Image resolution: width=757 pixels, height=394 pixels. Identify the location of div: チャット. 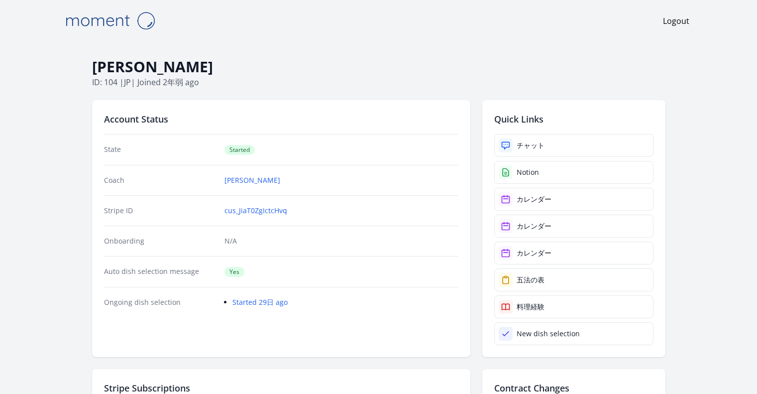
(531, 145).